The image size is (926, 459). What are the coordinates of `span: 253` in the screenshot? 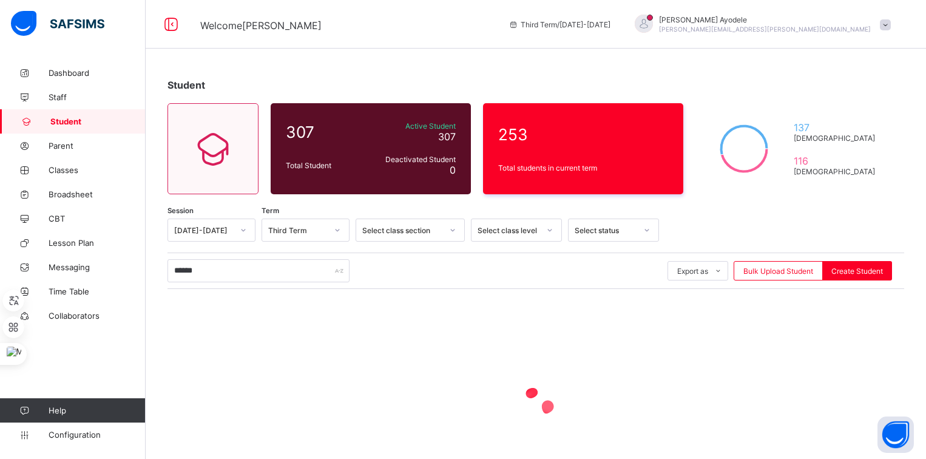 It's located at (583, 134).